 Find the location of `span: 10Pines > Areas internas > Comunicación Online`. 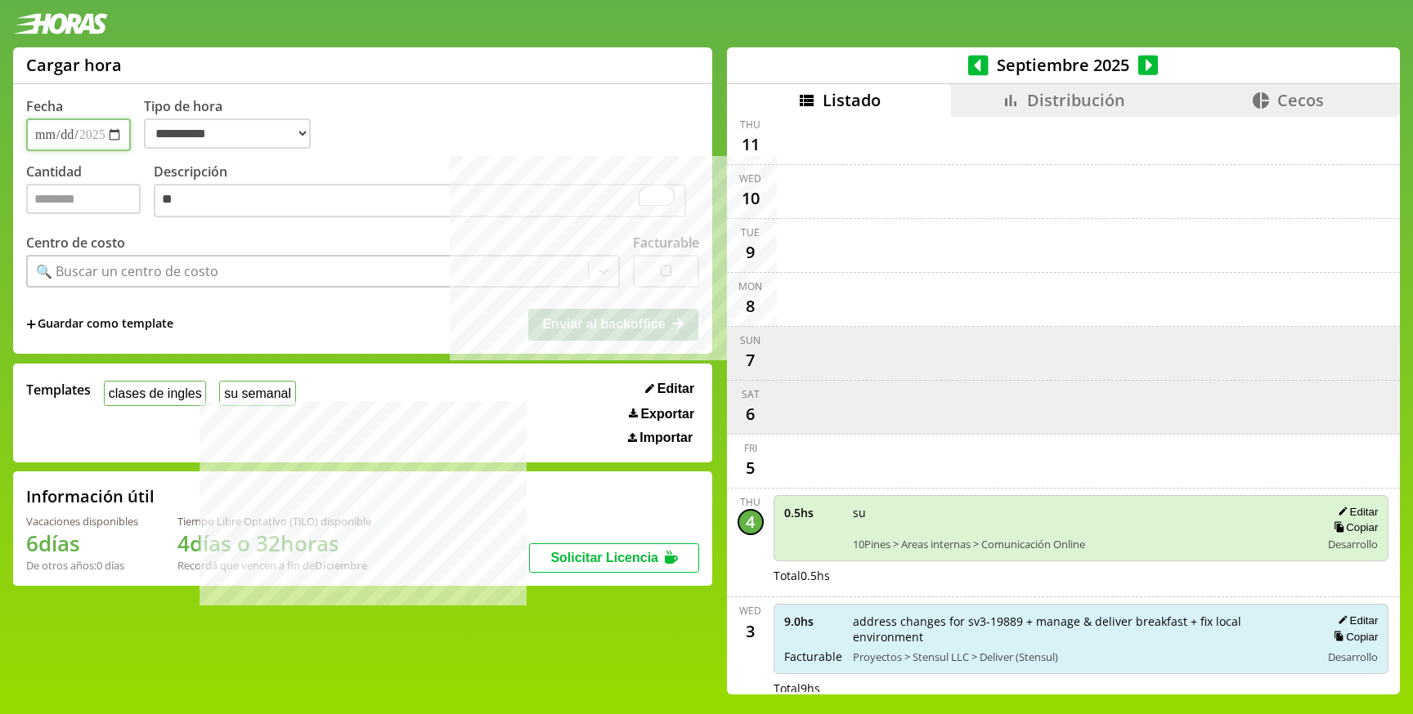

span: 10Pines > Areas internas > Comunicación Online is located at coordinates (1081, 544).